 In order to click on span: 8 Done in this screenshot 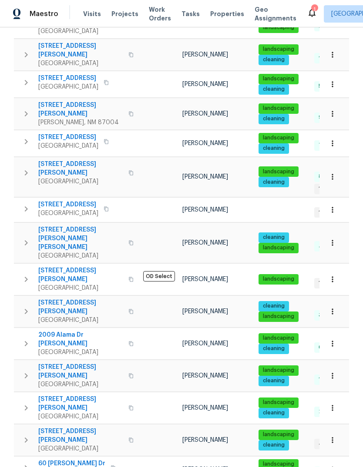, I will do `click(327, 176)`.